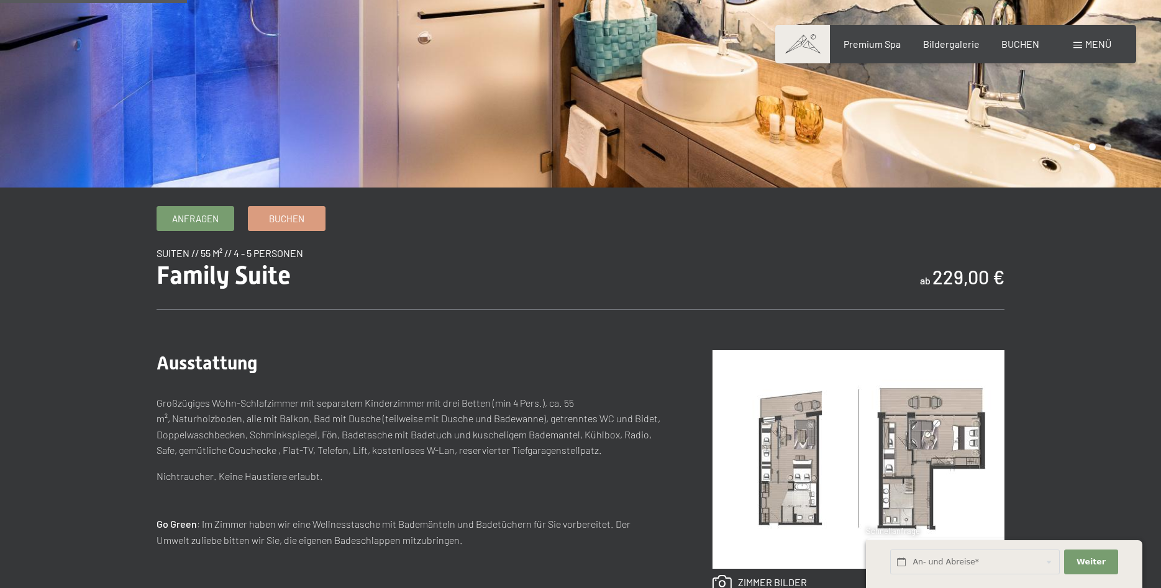 Image resolution: width=1161 pixels, height=588 pixels. Describe the element at coordinates (286, 219) in the screenshot. I see `a: Buchen` at that location.